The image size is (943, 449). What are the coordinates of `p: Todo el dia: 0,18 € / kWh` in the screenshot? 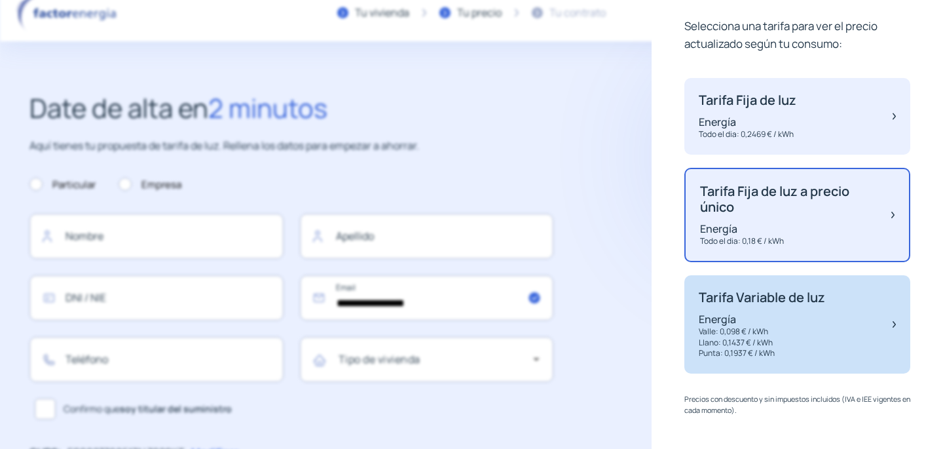 It's located at (789, 241).